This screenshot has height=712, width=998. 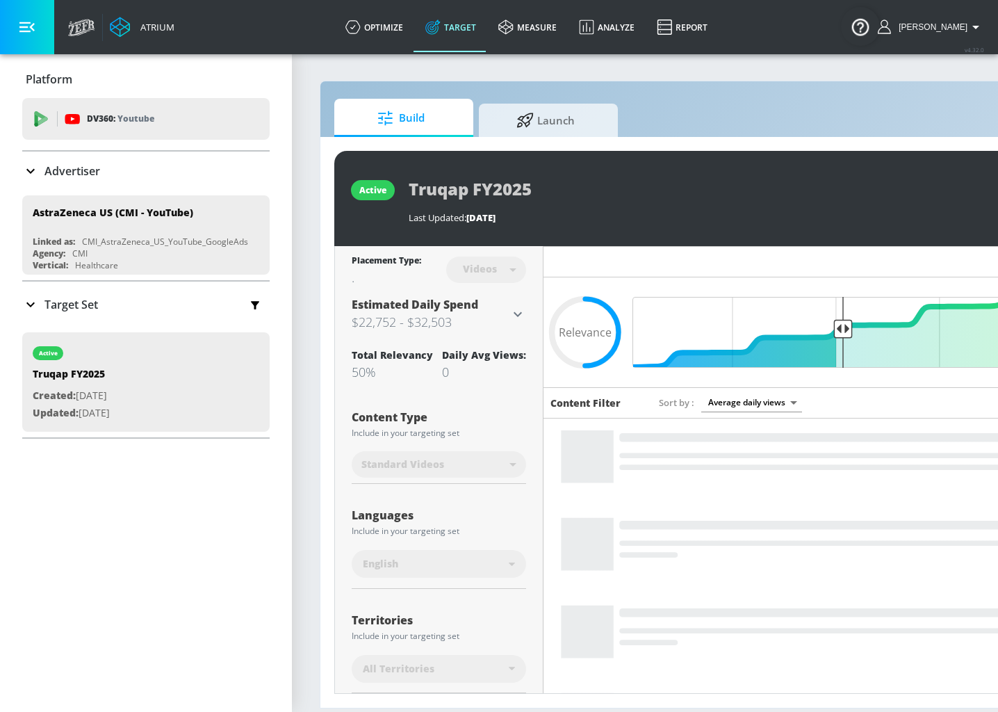 What do you see at coordinates (585, 332) in the screenshot?
I see `span: Relevance` at bounding box center [585, 332].